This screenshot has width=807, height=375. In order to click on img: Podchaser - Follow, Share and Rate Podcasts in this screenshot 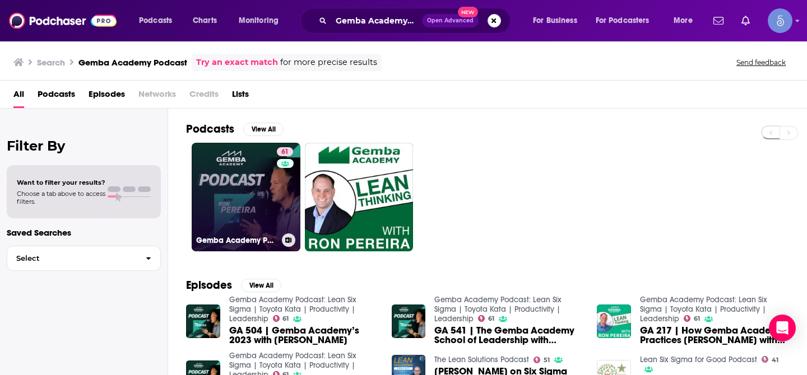, I will do `click(63, 21)`.